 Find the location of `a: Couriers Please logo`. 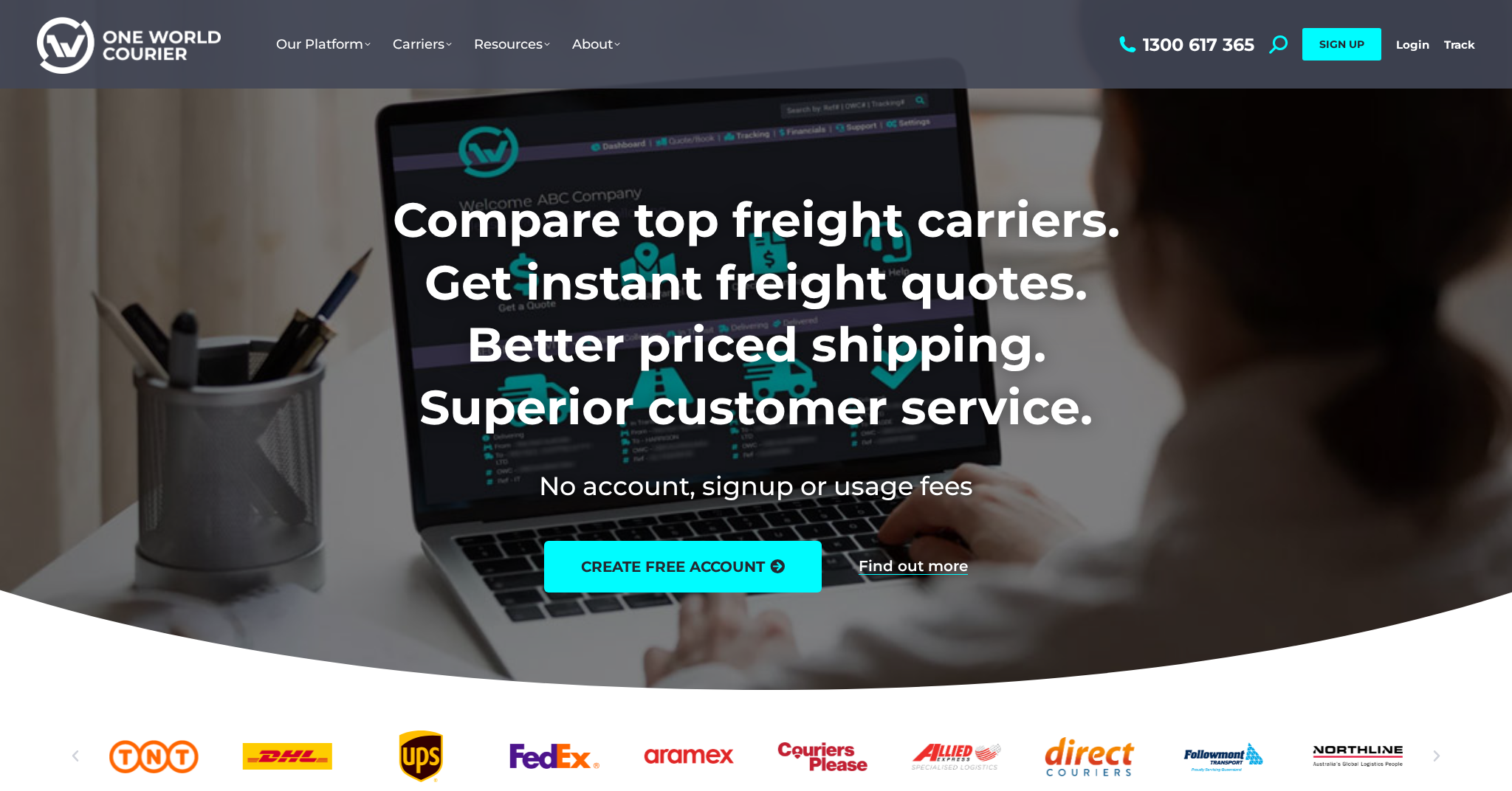

a: Couriers Please logo is located at coordinates (822, 756).